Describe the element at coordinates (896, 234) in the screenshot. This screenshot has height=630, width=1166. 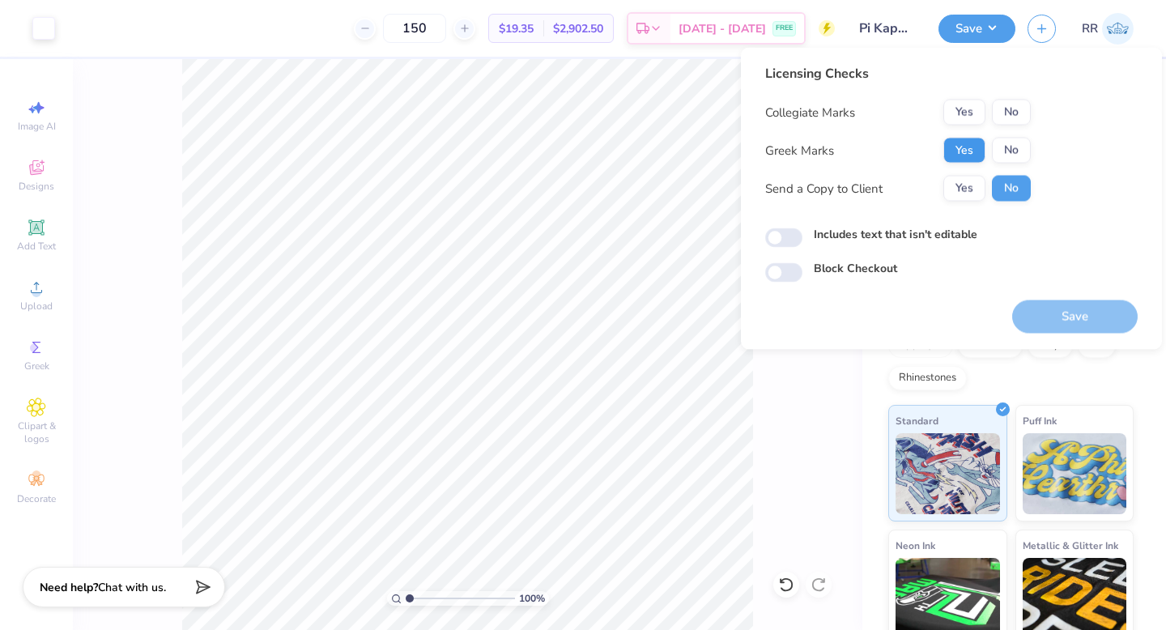
I see `label: Includes text that isn't editable` at that location.